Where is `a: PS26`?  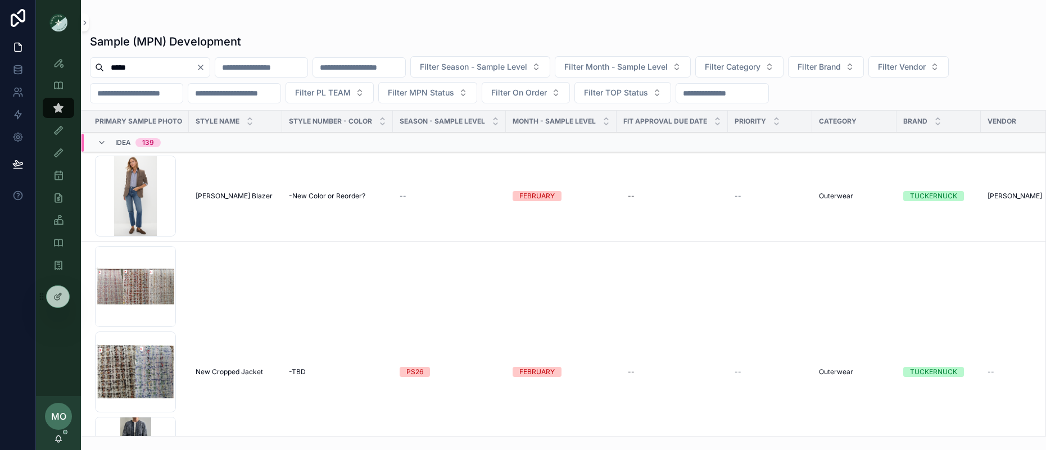
a: PS26 is located at coordinates (449, 372).